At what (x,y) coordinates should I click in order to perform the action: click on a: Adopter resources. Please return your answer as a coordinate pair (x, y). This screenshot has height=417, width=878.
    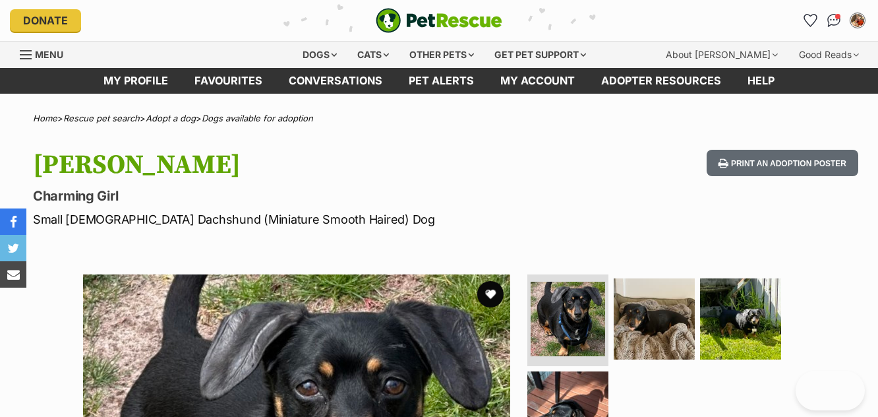
    Looking at the image, I should click on (661, 80).